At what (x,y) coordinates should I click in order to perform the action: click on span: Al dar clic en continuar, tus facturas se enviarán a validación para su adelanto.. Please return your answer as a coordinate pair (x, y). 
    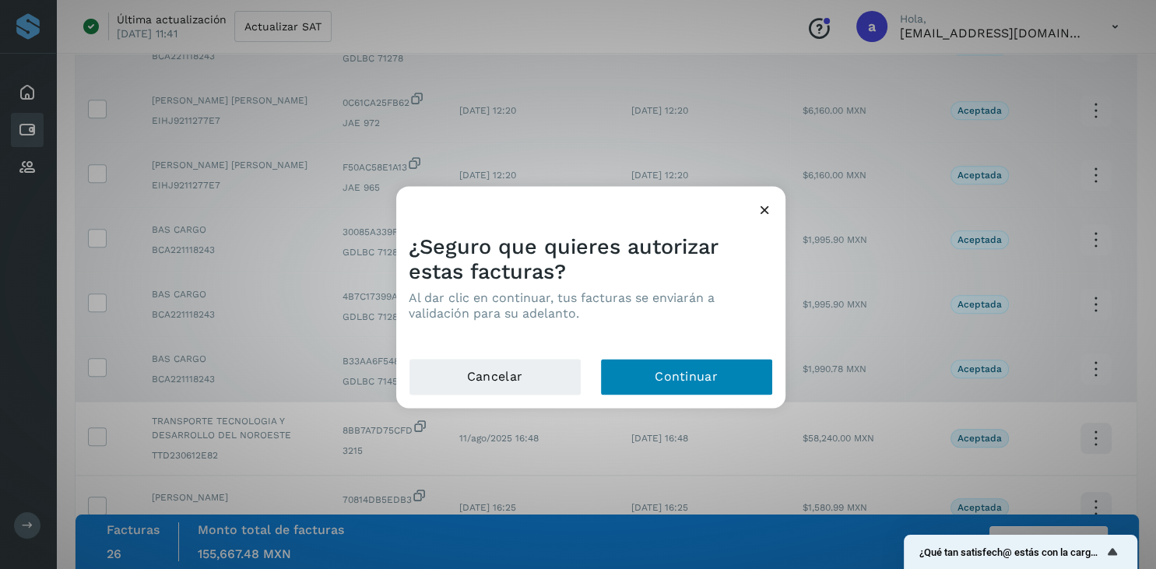
    Looking at the image, I should click on (561, 306).